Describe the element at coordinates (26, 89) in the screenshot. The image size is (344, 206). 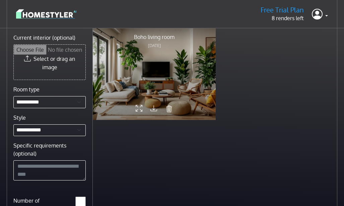
I see `label: Room type` at that location.